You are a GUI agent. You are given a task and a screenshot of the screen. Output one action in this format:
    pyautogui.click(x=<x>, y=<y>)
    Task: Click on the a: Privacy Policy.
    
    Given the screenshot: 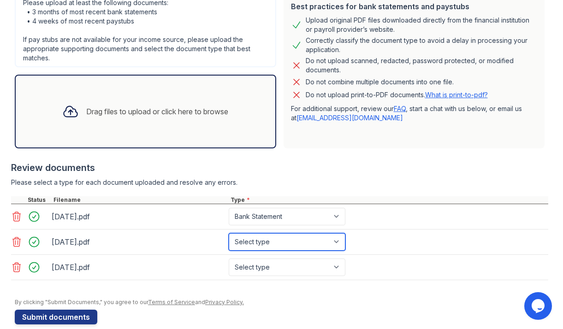 What is the action you would take?
    pyautogui.click(x=225, y=302)
    